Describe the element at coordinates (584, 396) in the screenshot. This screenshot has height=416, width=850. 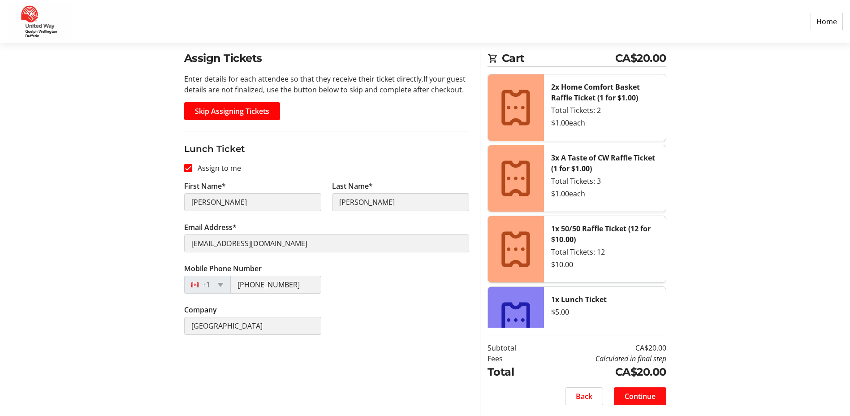
I see `span: Back` at that location.